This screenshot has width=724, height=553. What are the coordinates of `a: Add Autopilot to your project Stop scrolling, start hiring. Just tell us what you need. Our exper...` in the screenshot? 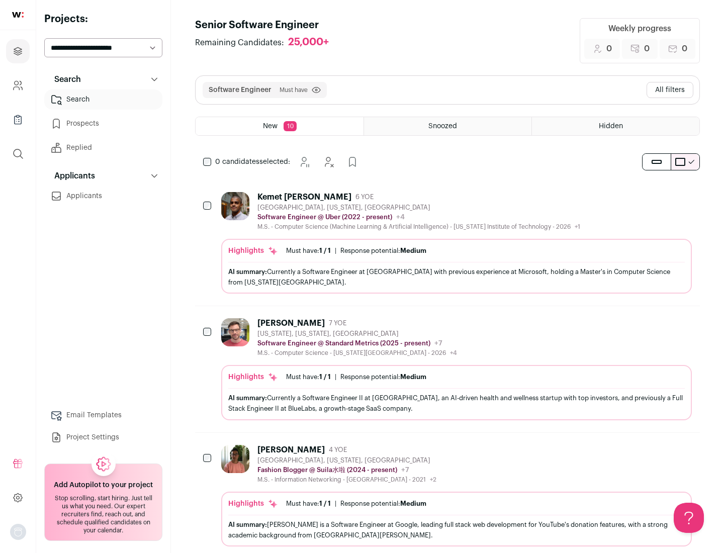 It's located at (103, 503).